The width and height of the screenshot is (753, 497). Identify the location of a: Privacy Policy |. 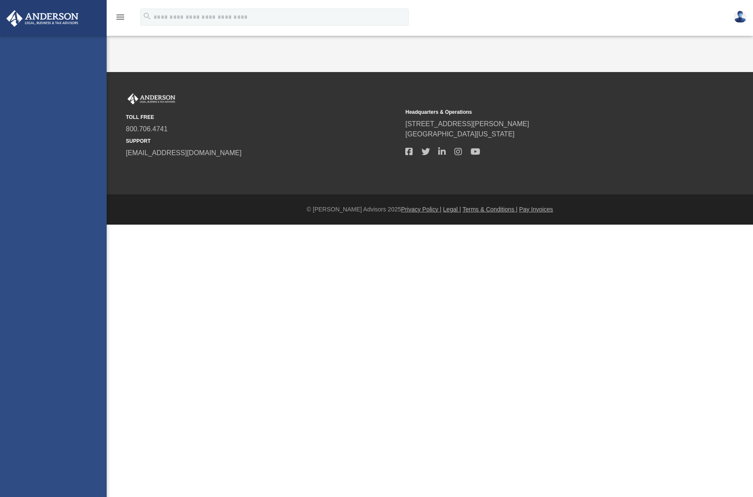
(421, 209).